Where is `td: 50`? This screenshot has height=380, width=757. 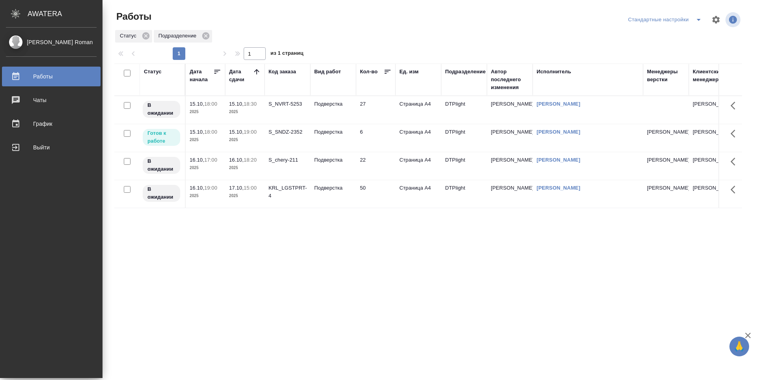 td: 50 is located at coordinates (376, 194).